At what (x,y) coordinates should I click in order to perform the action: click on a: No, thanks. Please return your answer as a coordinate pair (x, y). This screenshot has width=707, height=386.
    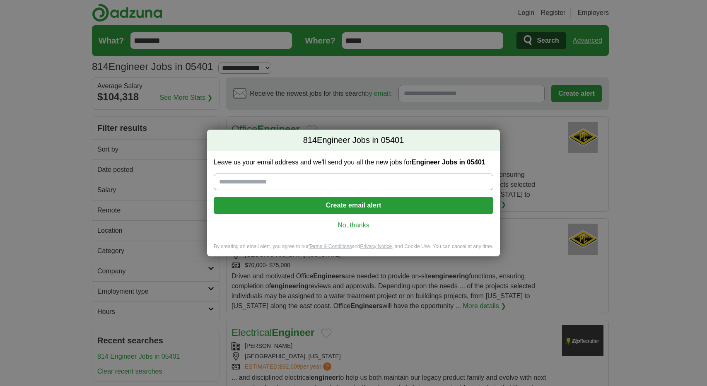
    Looking at the image, I should click on (353, 225).